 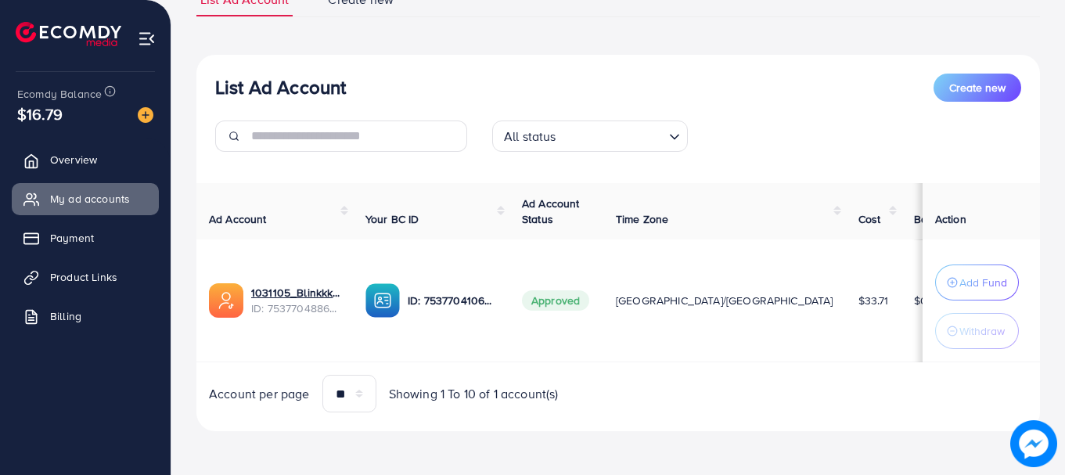 What do you see at coordinates (983, 282) in the screenshot?
I see `p: Add Fund` at bounding box center [983, 282].